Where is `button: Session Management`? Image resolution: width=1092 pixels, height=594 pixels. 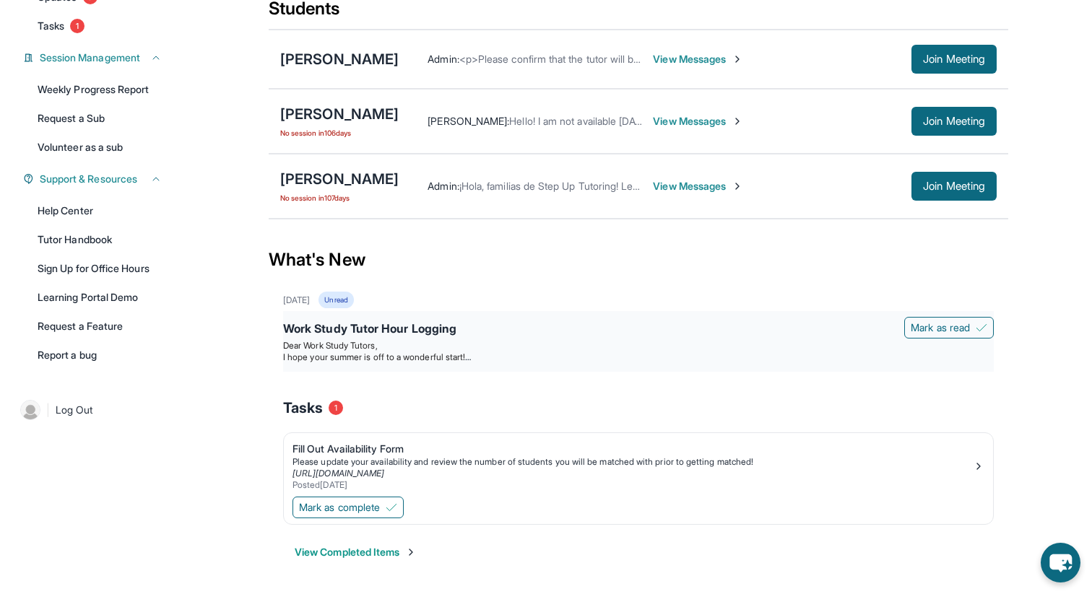
button: Session Management is located at coordinates (98, 58).